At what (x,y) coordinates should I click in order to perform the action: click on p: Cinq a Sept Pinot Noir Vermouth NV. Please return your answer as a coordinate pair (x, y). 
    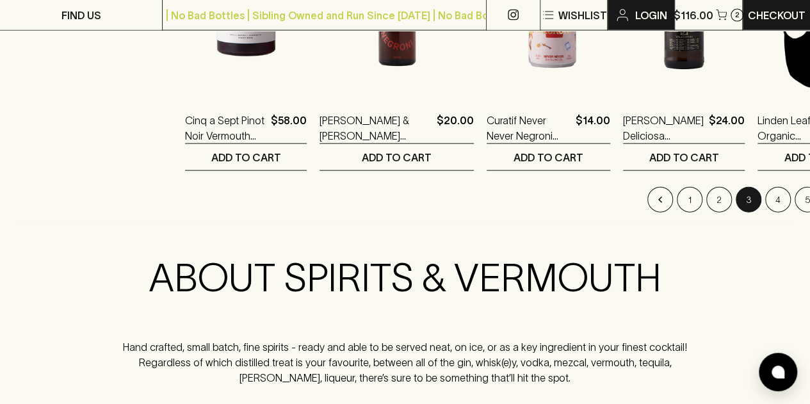
    Looking at the image, I should click on (225, 128).